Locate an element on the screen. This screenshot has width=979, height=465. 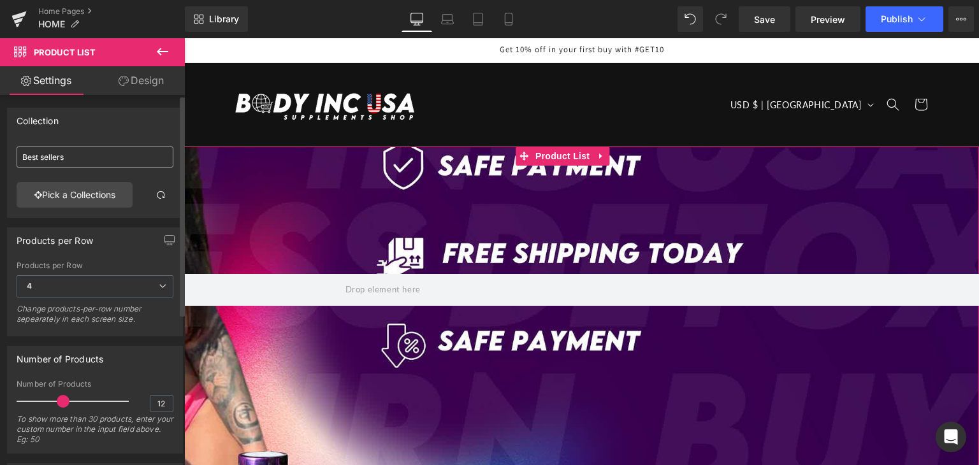
a: Laptop is located at coordinates (447, 19).